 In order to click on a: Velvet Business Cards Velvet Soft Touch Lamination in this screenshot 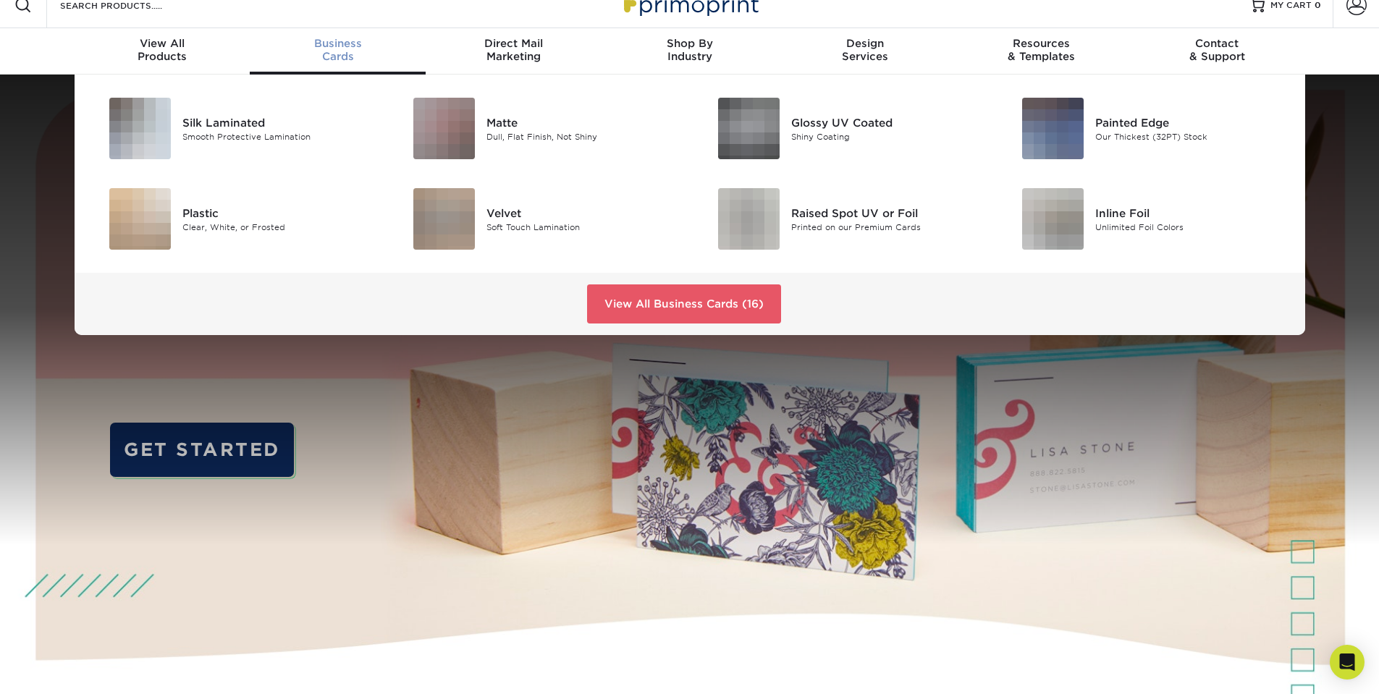, I will do `click(537, 219)`.